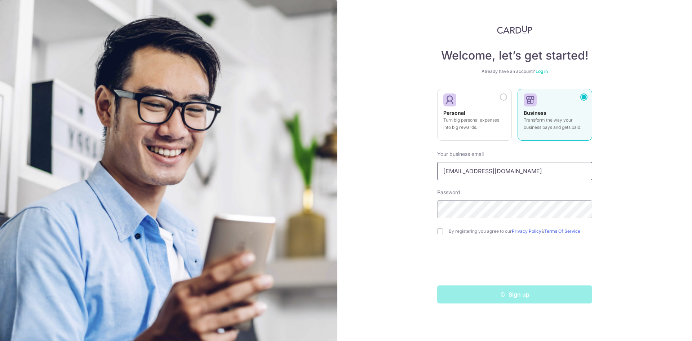 Image resolution: width=692 pixels, height=341 pixels. What do you see at coordinates (515, 56) in the screenshot?
I see `h4: Welcome, let’s get started!` at bounding box center [515, 56].